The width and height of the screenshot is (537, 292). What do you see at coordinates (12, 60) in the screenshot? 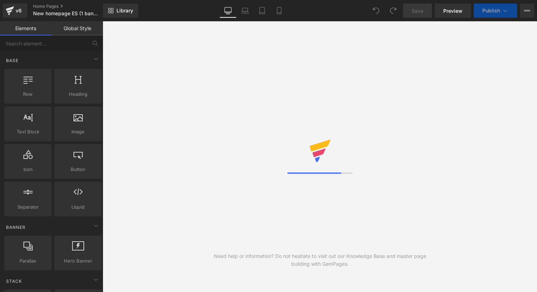
I see `span: Base` at bounding box center [12, 60].